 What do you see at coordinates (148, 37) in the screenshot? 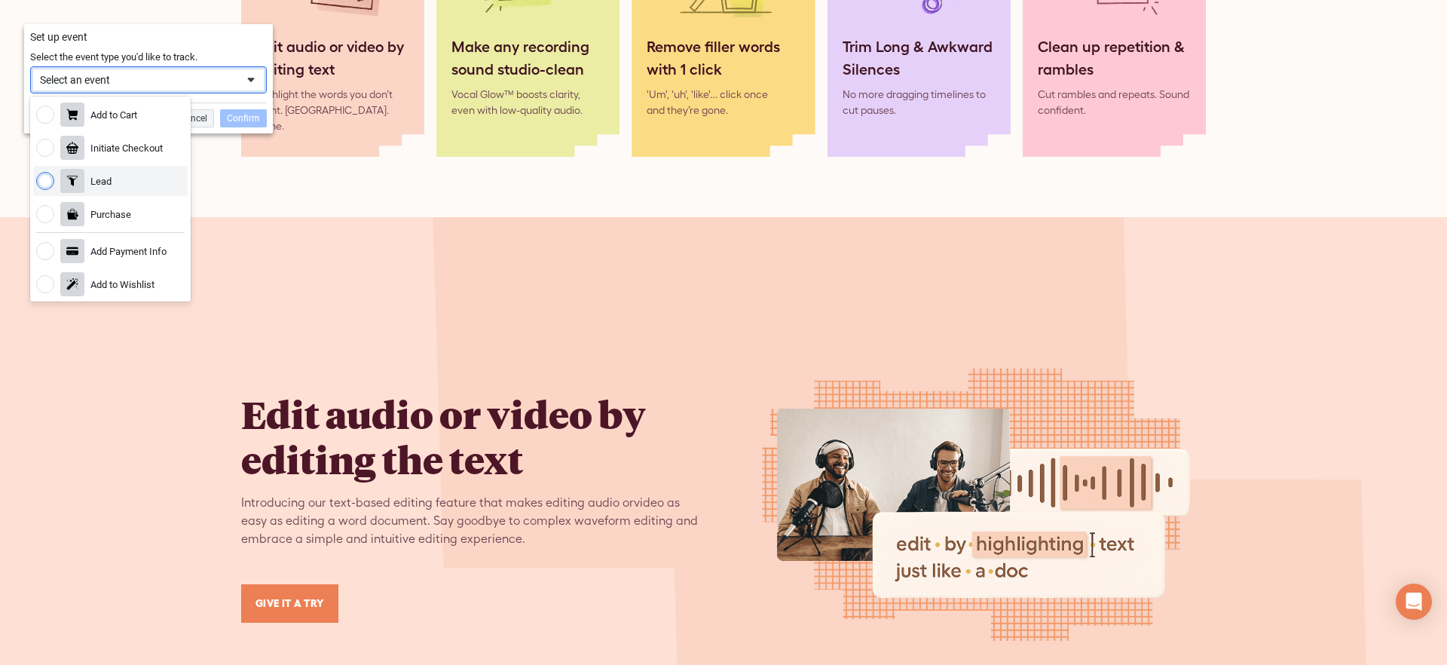
I see `div: Set up event` at bounding box center [148, 37].